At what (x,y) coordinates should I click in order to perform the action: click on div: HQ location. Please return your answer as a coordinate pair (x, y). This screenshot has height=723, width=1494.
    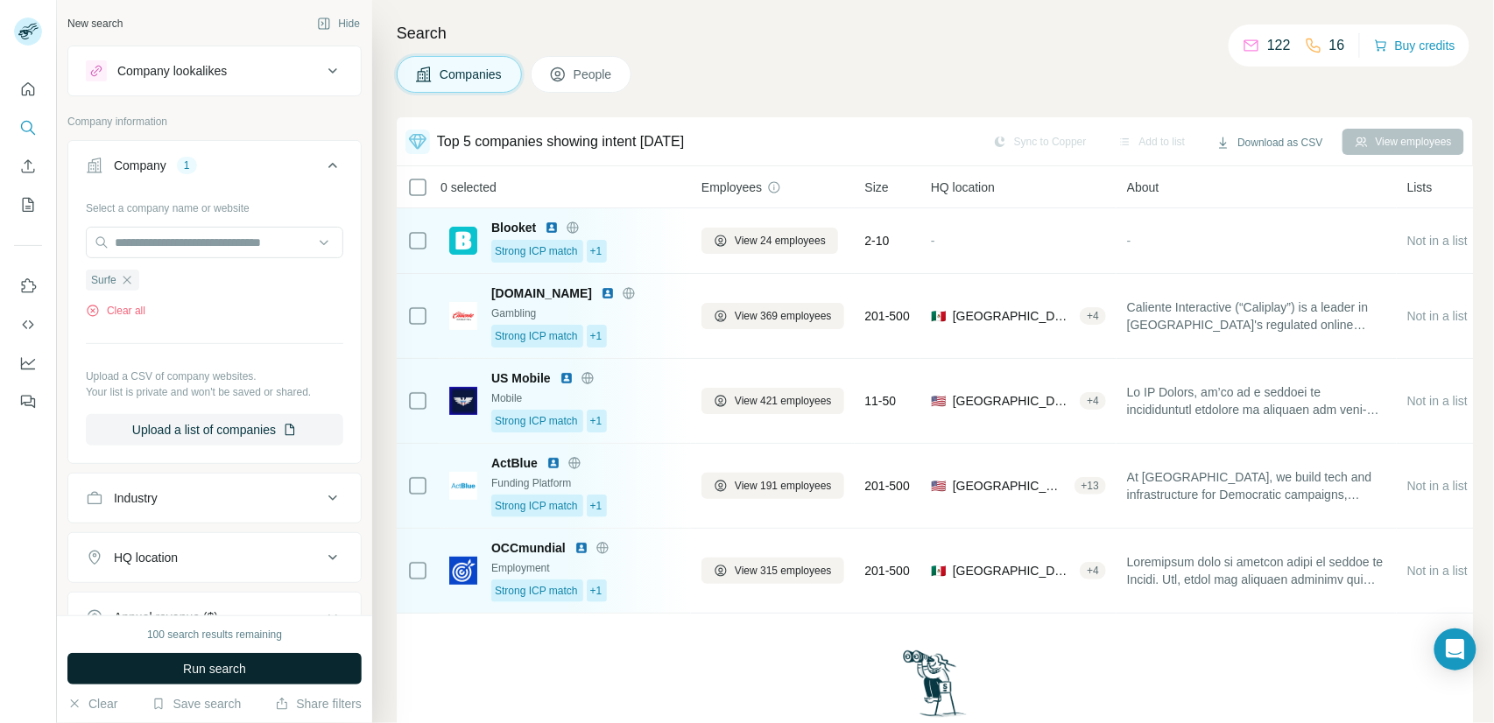
    Looking at the image, I should click on (145, 558).